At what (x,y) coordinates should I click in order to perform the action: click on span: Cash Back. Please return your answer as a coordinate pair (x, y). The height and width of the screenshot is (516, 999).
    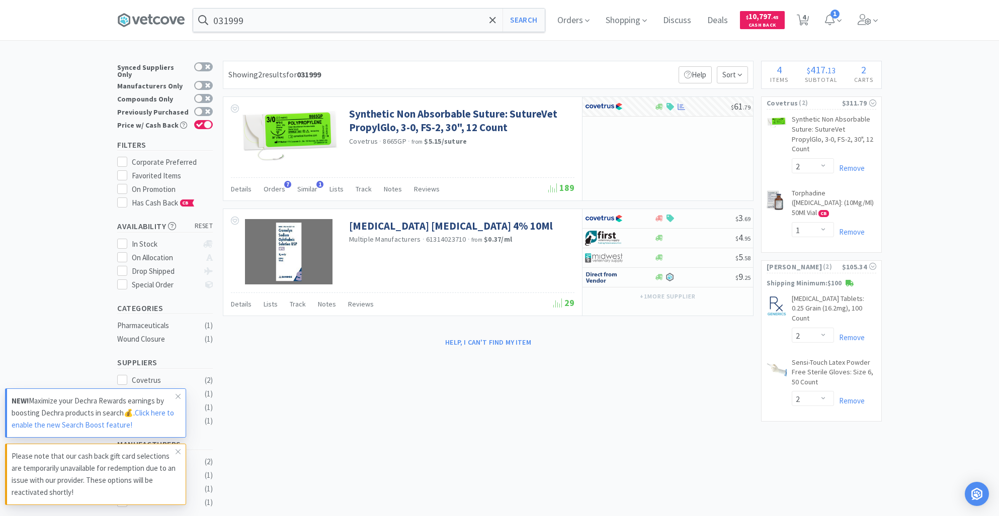
    Looking at the image, I should click on (762, 26).